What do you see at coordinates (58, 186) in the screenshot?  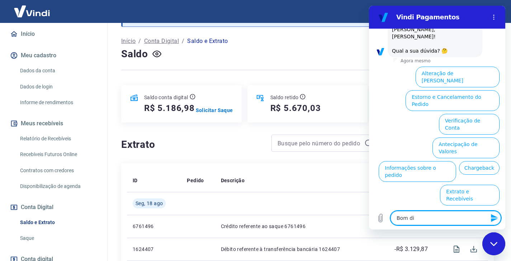 I see `a: Disponibilização de agenda` at bounding box center [58, 186].